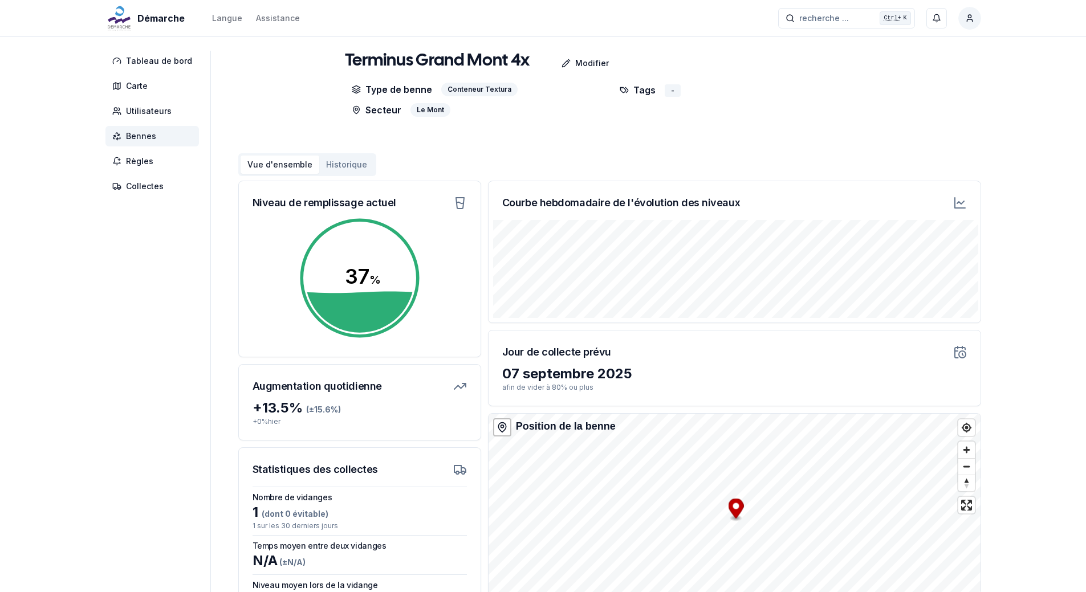  I want to click on h3: Jour de collecte prévu, so click(556, 352).